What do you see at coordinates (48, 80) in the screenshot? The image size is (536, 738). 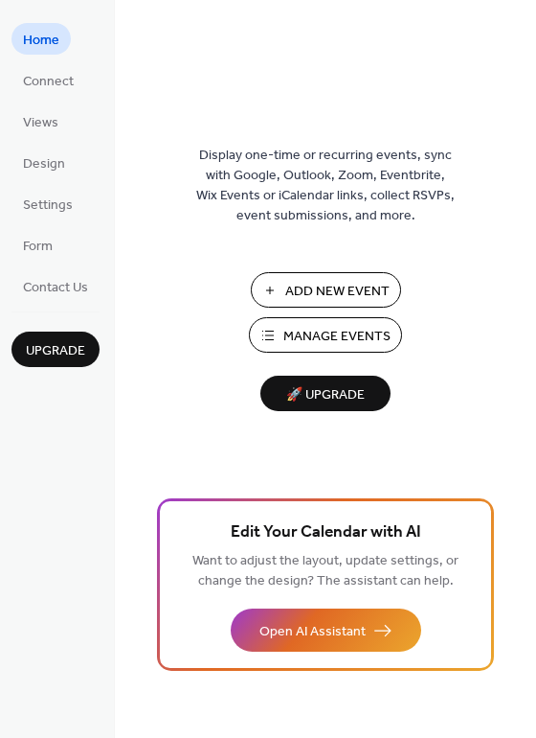 I see `a: Connect` at bounding box center [48, 80].